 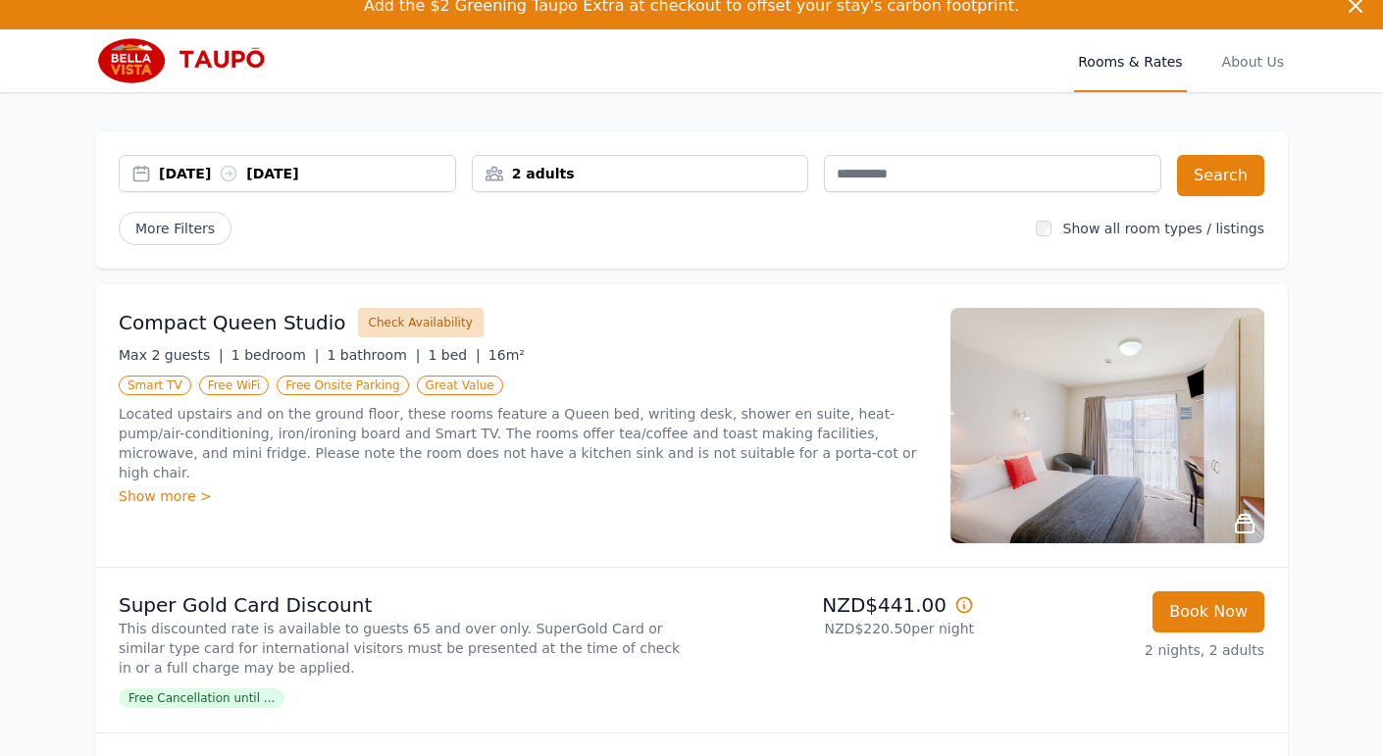 What do you see at coordinates (1163, 228) in the screenshot?
I see `label: Show all room types / listings` at bounding box center [1163, 228].